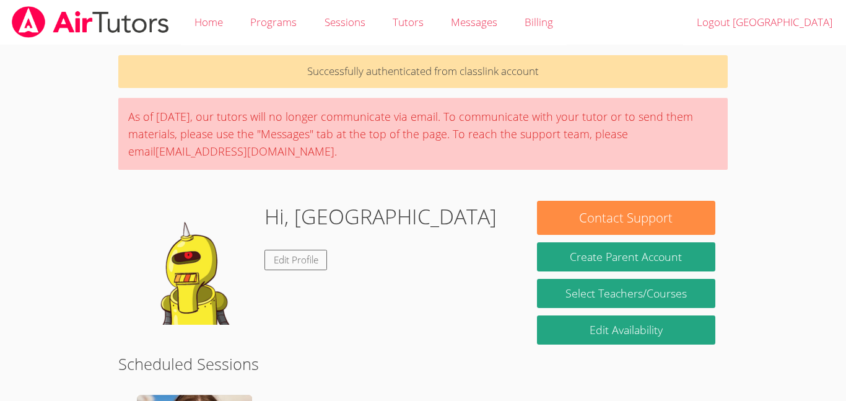 This screenshot has height=401, width=846. Describe the element at coordinates (193, 263) in the screenshot. I see `img: default.png` at that location.